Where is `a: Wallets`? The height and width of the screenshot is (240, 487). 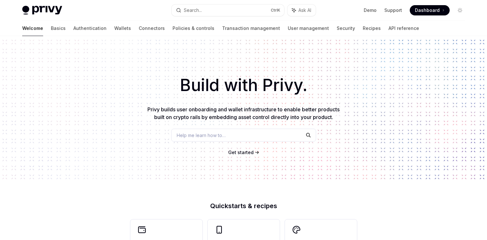
a: Wallets is located at coordinates (123, 28).